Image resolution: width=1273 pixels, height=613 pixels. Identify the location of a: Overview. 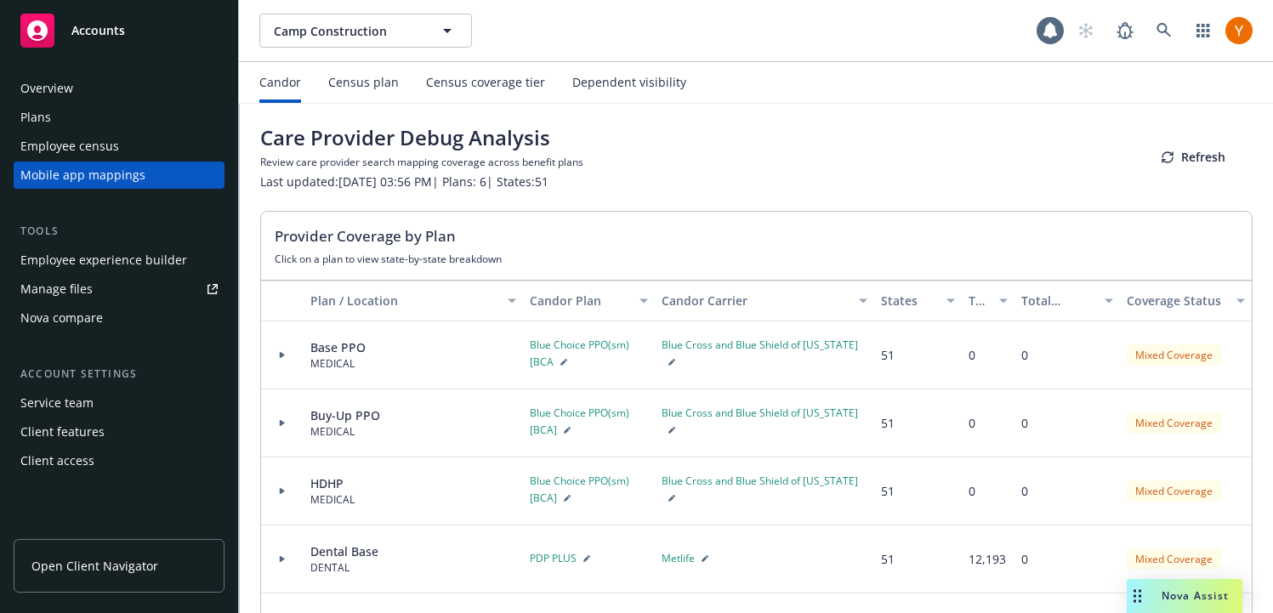
(119, 88).